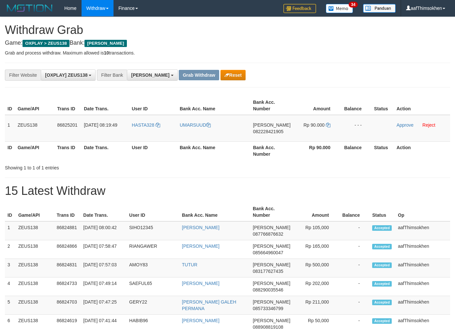 The image size is (455, 330). What do you see at coordinates (68, 305) in the screenshot?
I see `td: 86824703` at bounding box center [68, 305].